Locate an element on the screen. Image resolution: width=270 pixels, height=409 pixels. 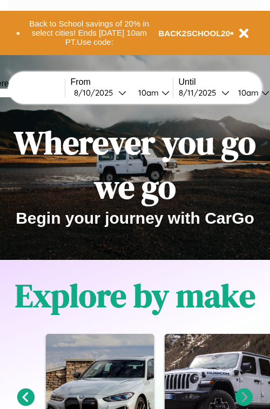
b: BACK2SCHOOL20 is located at coordinates (195, 33).